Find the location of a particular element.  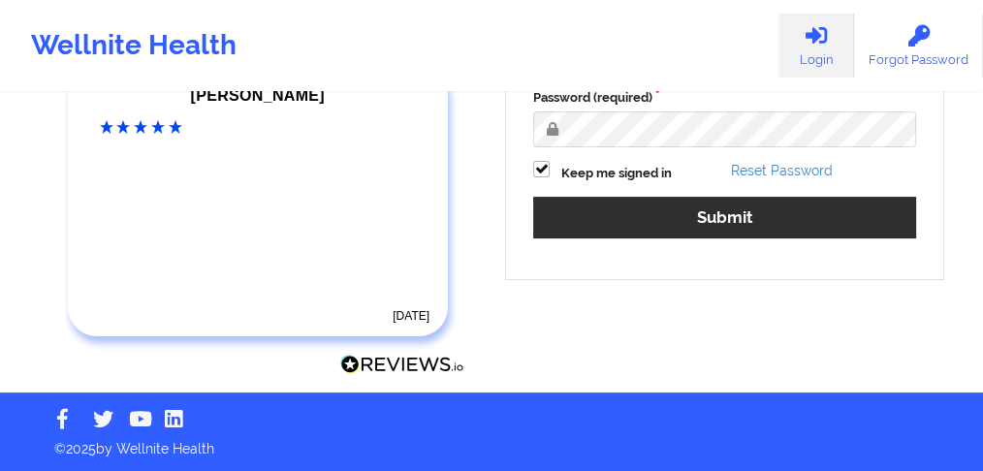

label: Keep me signed in is located at coordinates (616, 173).